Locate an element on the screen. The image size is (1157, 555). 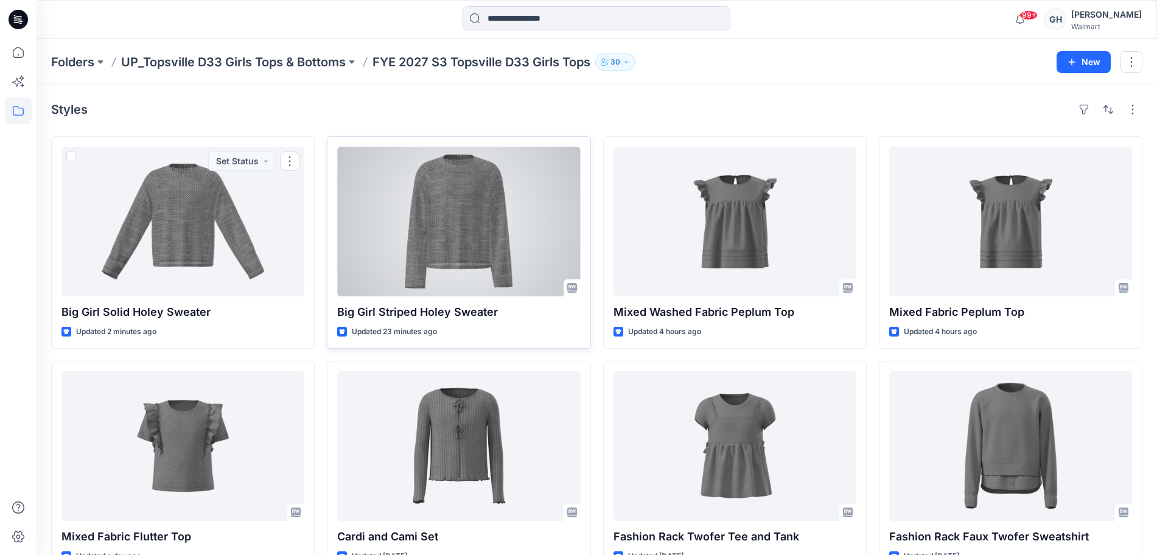
div: Walmart is located at coordinates (1106, 26).